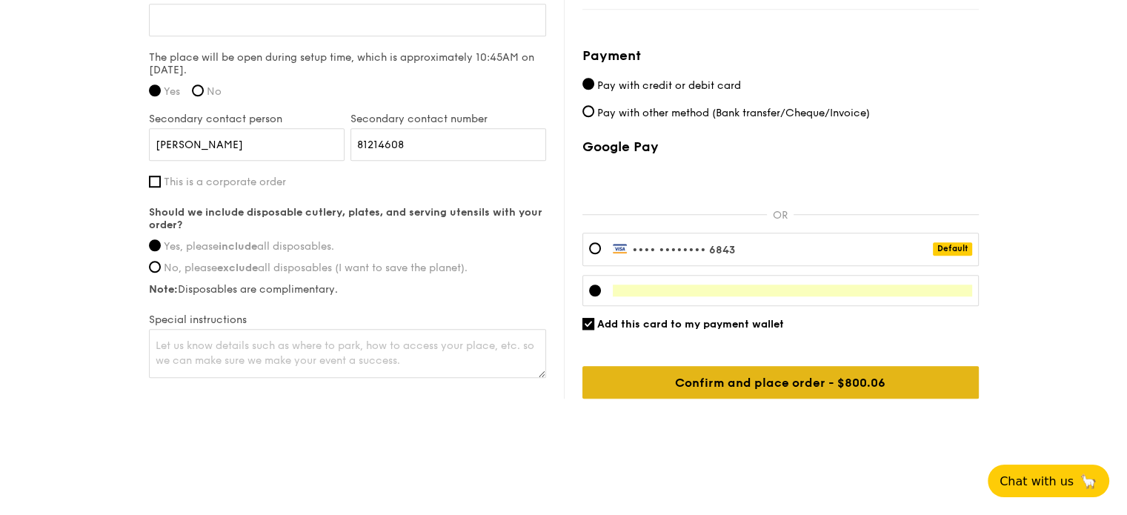  What do you see at coordinates (780, 56) in the screenshot?
I see `h4: Payment` at bounding box center [780, 56].